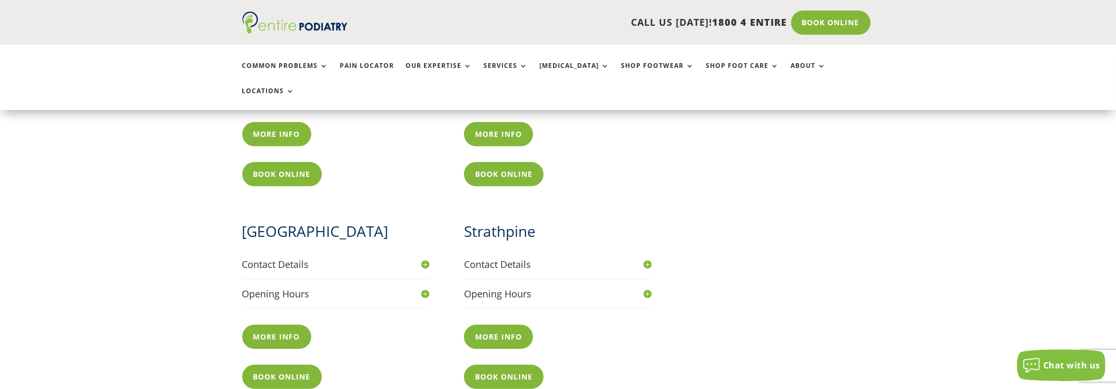 This screenshot has height=389, width=1116. Describe the element at coordinates (558, 234) in the screenshot. I see `h2: Strathpine` at that location.